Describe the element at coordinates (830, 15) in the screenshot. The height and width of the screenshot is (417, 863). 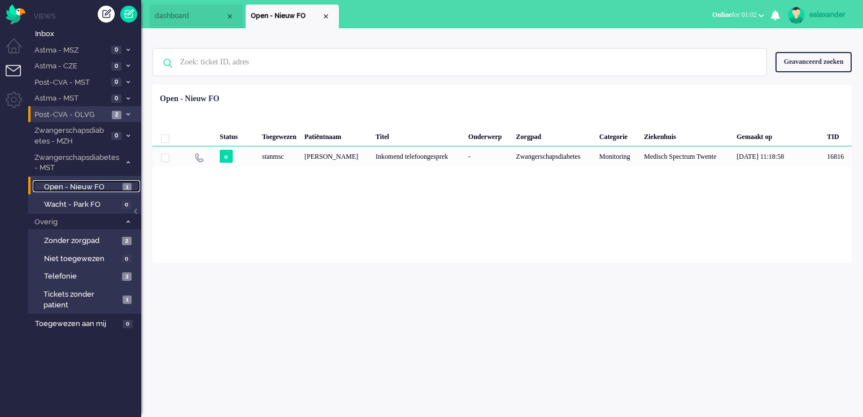
I see `div: ealexander` at that location.